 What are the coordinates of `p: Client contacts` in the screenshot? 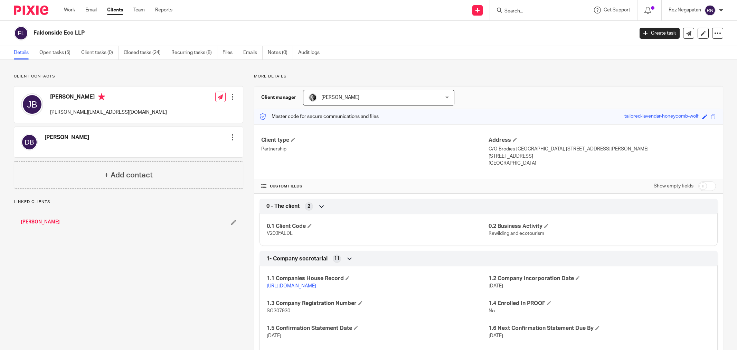 It's located at (128, 76).